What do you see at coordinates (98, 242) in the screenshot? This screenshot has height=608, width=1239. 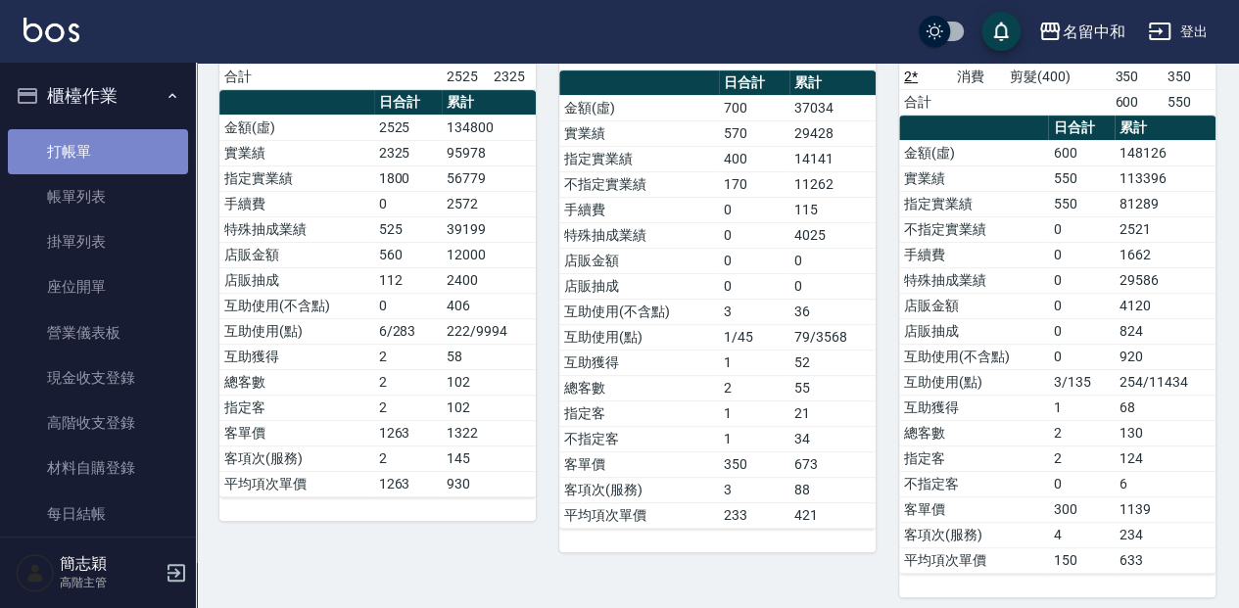 I see `a: 掛單列表` at bounding box center [98, 242].